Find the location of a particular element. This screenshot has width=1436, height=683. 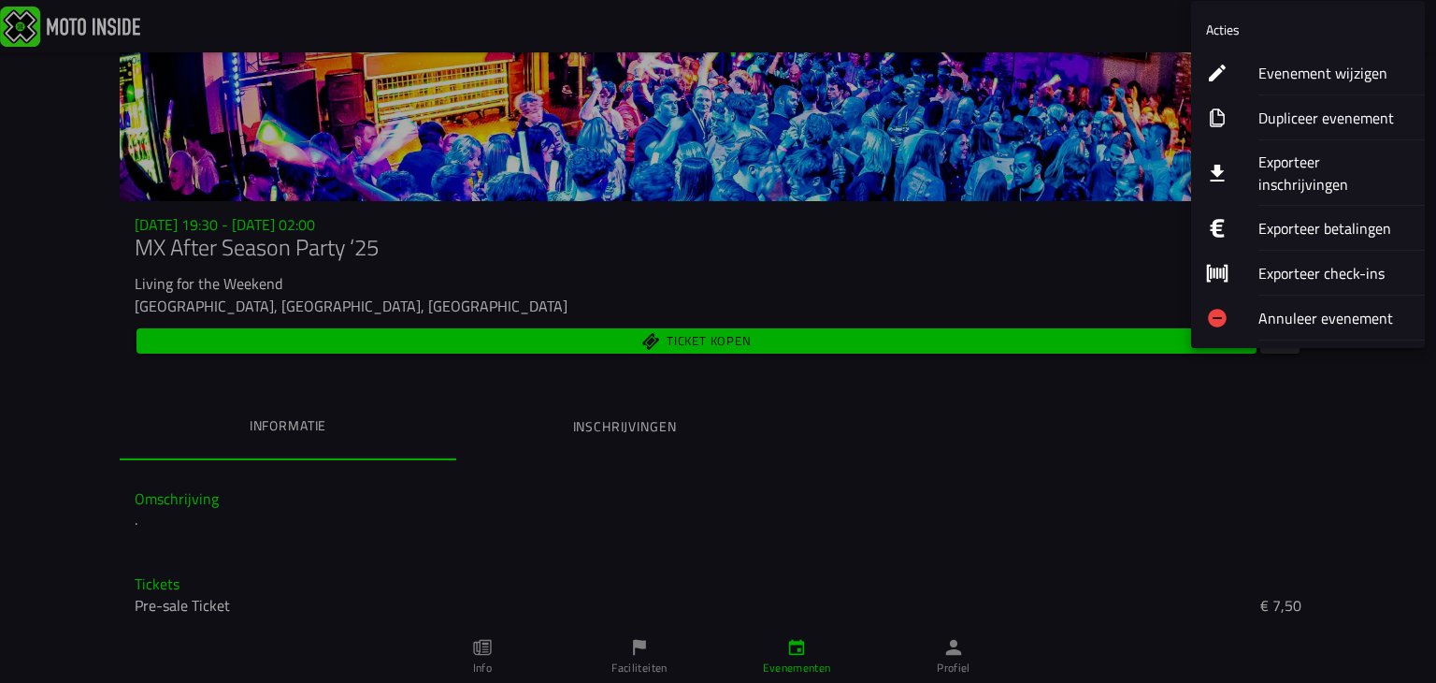

ion-label: Exporteer betalingen is located at coordinates (1335, 228).